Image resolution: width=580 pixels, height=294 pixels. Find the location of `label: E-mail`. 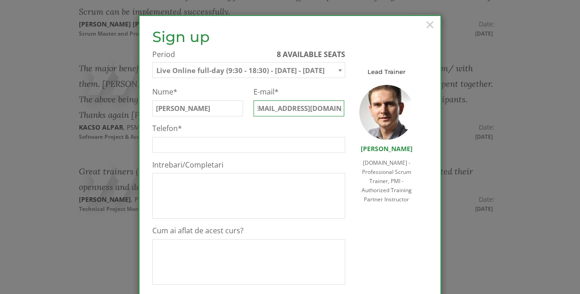

label: E-mail is located at coordinates (299, 92).